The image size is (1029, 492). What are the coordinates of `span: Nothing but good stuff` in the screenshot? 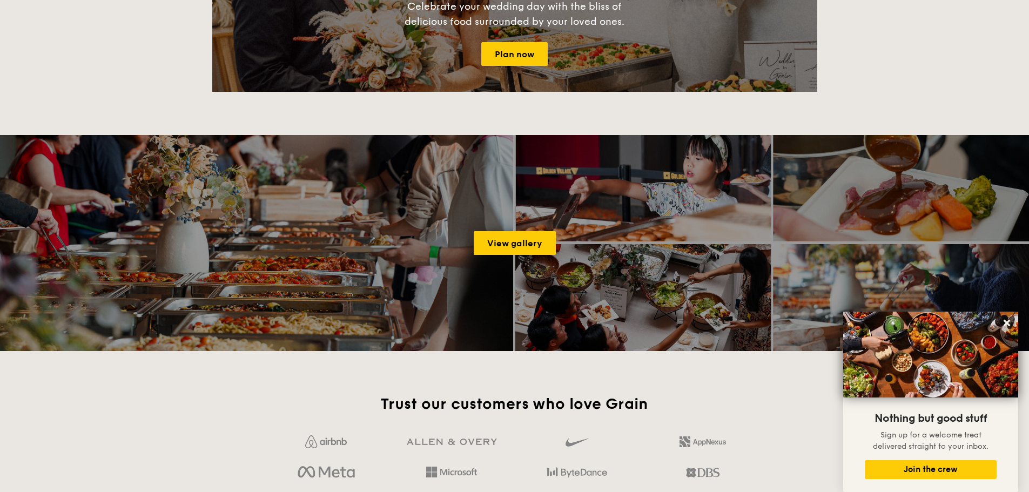 It's located at (930, 418).